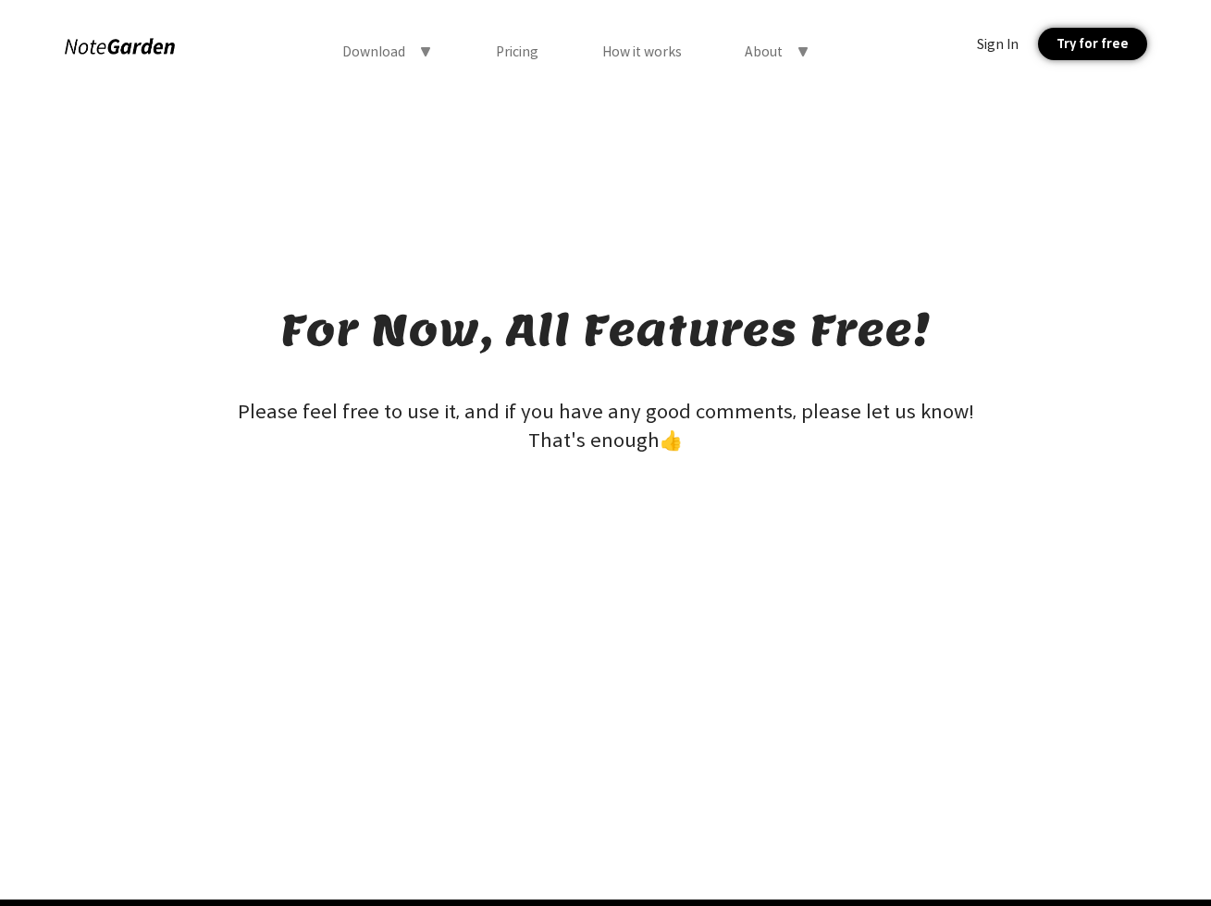 The image size is (1211, 906). What do you see at coordinates (763, 52) in the screenshot?
I see `div: About` at bounding box center [763, 52].